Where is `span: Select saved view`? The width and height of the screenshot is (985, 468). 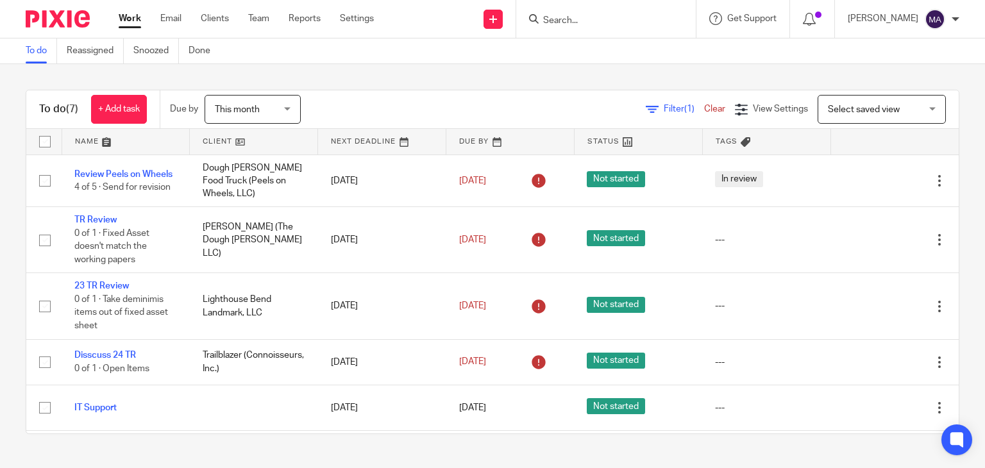 span: Select saved view is located at coordinates (863, 110).